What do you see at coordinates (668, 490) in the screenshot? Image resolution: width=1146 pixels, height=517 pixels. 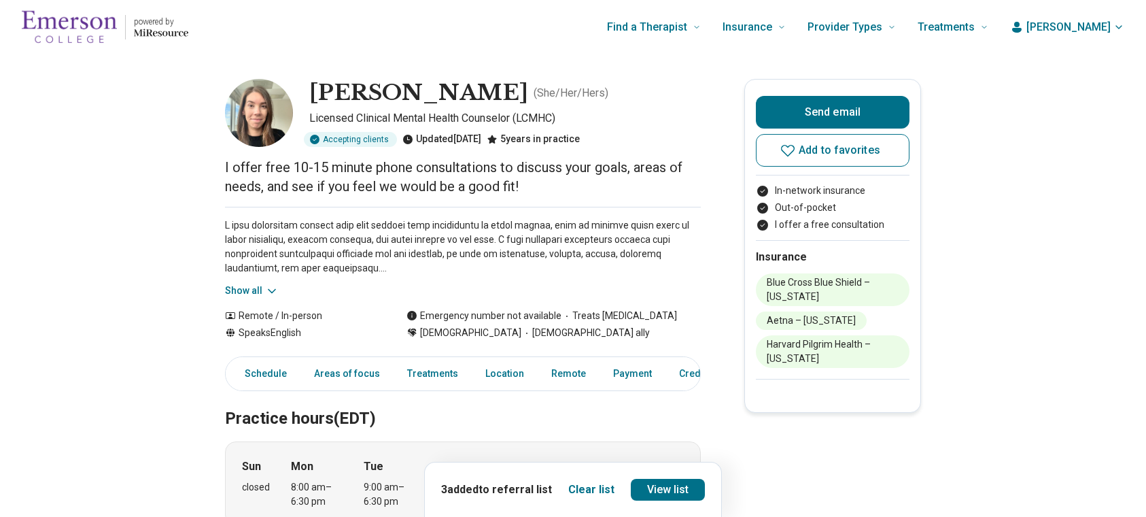 I see `a: View list` at bounding box center [668, 490].